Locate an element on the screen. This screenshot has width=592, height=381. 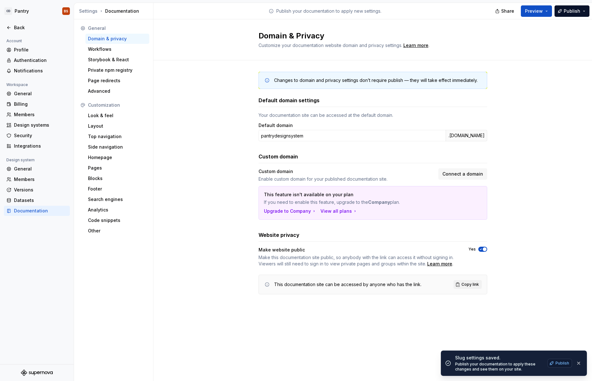
a: Look & feel is located at coordinates (117, 116).